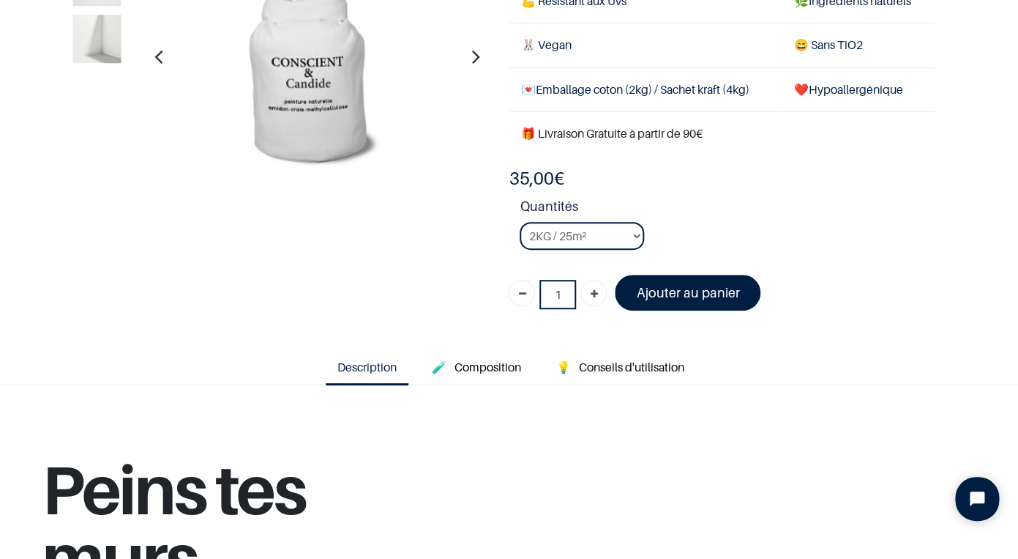 The width and height of the screenshot is (1018, 559). What do you see at coordinates (531, 178) in the screenshot?
I see `span: 35,00` at bounding box center [531, 178].